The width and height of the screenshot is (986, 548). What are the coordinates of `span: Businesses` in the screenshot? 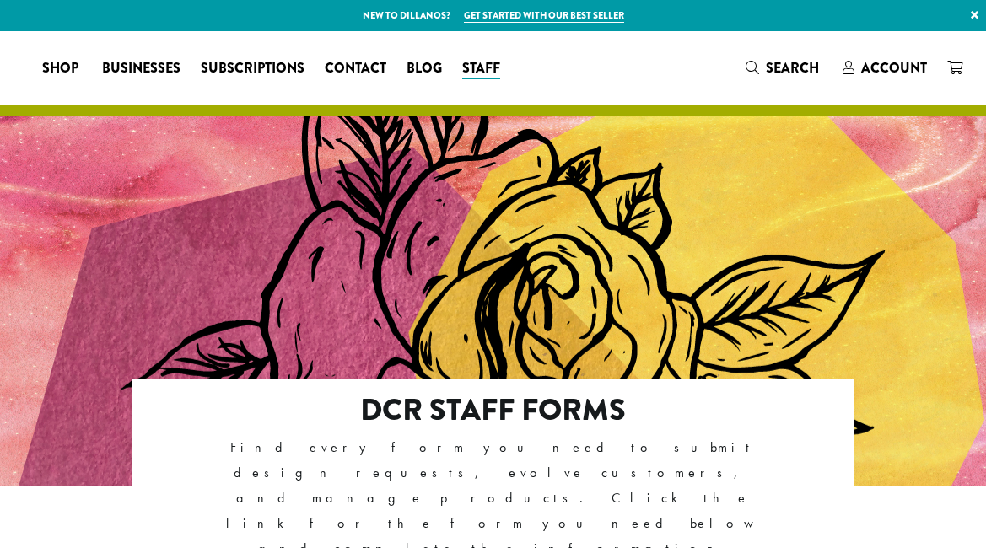 It's located at (141, 68).